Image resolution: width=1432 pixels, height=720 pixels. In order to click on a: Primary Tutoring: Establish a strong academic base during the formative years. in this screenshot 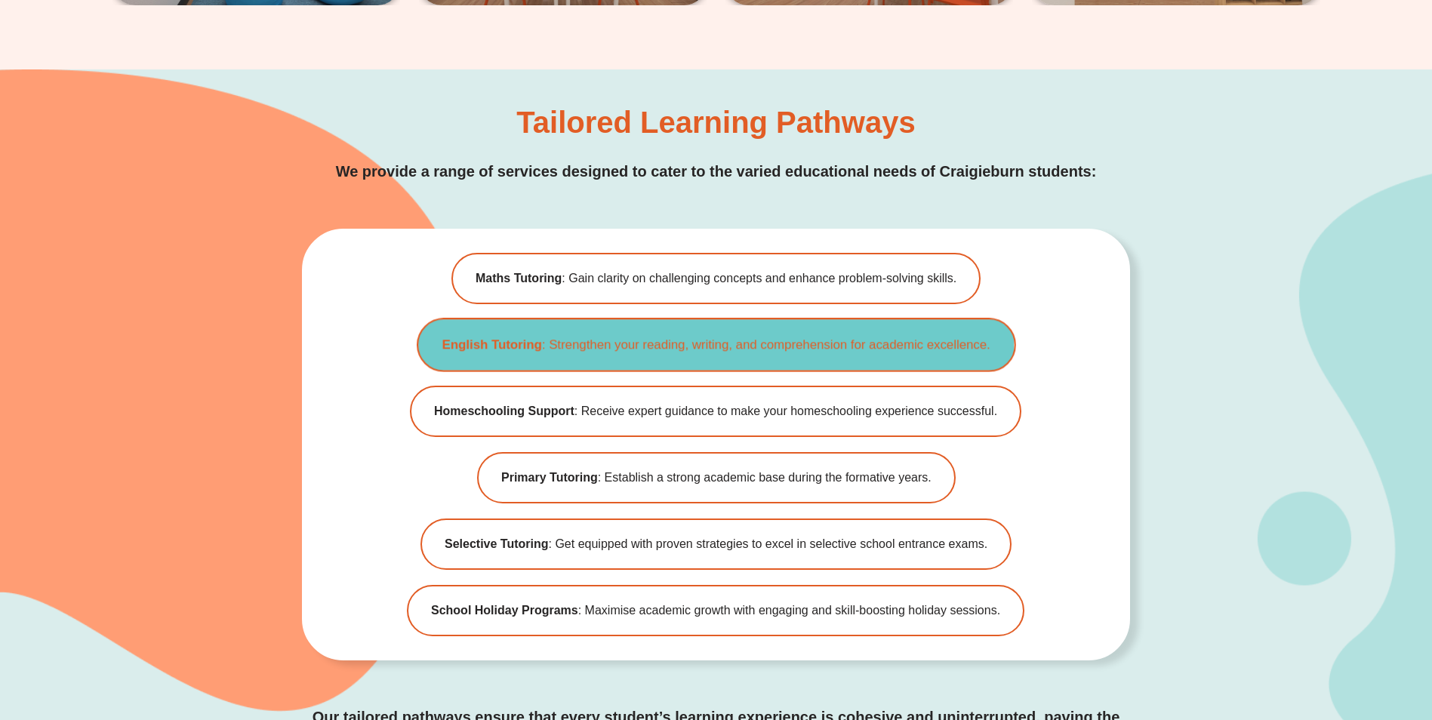, I will do `click(716, 478)`.